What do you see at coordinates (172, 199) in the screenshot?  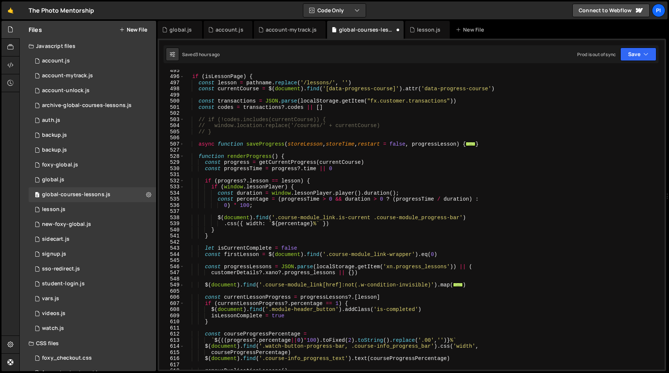 I see `div: 535` at bounding box center [172, 199].